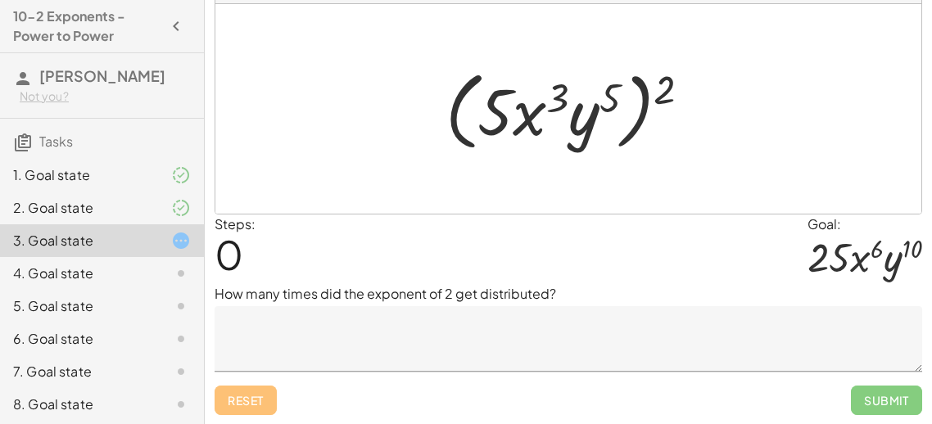  I want to click on div: 7. Goal state, so click(79, 372).